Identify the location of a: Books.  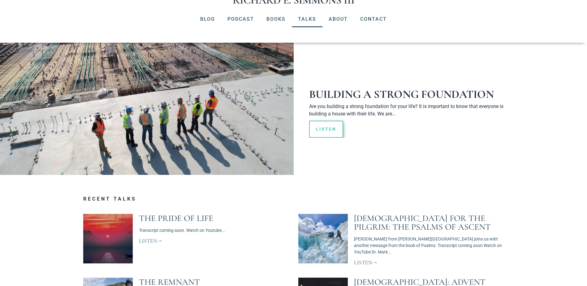
(276, 19).